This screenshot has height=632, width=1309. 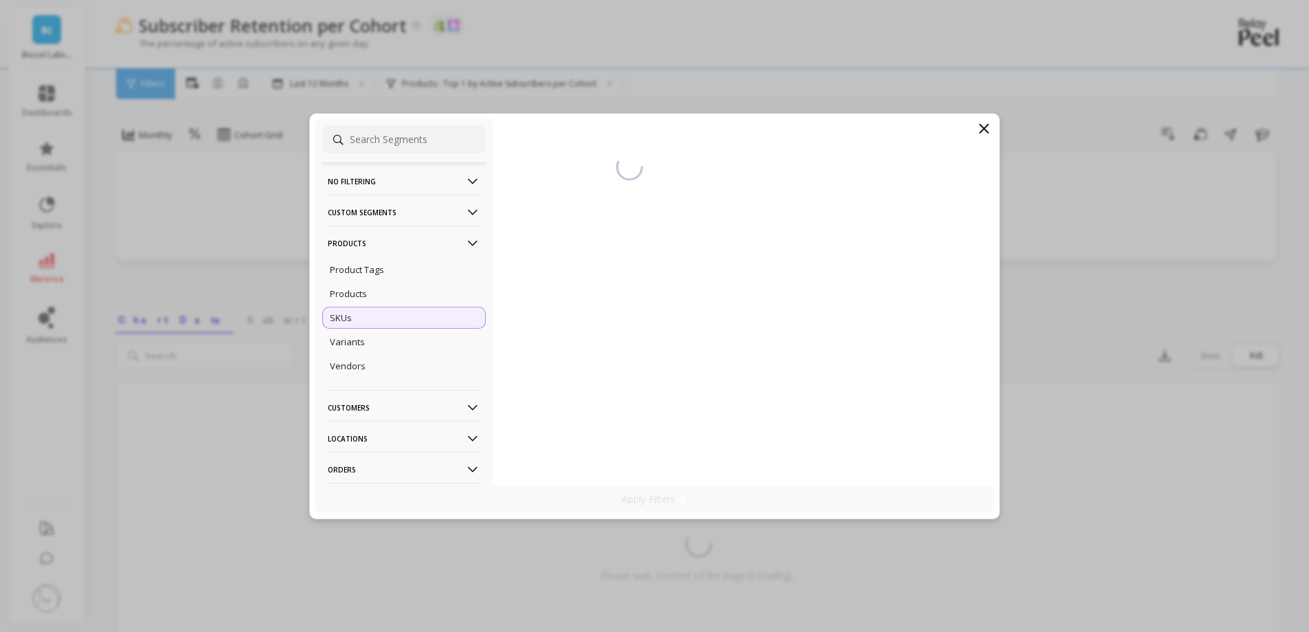 What do you see at coordinates (404, 407) in the screenshot?
I see `p: Customers` at bounding box center [404, 407].